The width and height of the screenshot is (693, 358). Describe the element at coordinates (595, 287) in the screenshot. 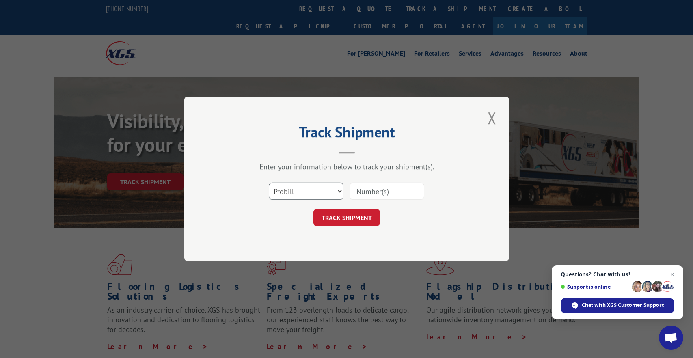

I see `span: Support is online` at that location.